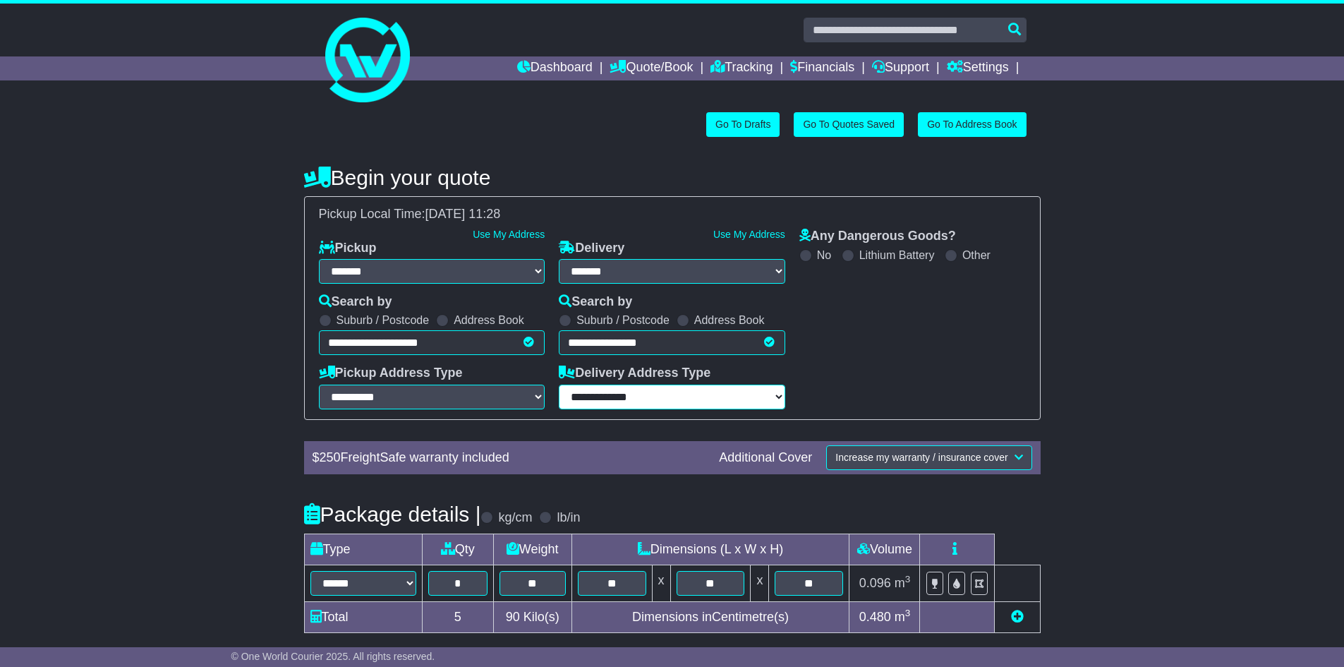 The width and height of the screenshot is (1344, 667). I want to click on label: Pickup Address Type, so click(391, 373).